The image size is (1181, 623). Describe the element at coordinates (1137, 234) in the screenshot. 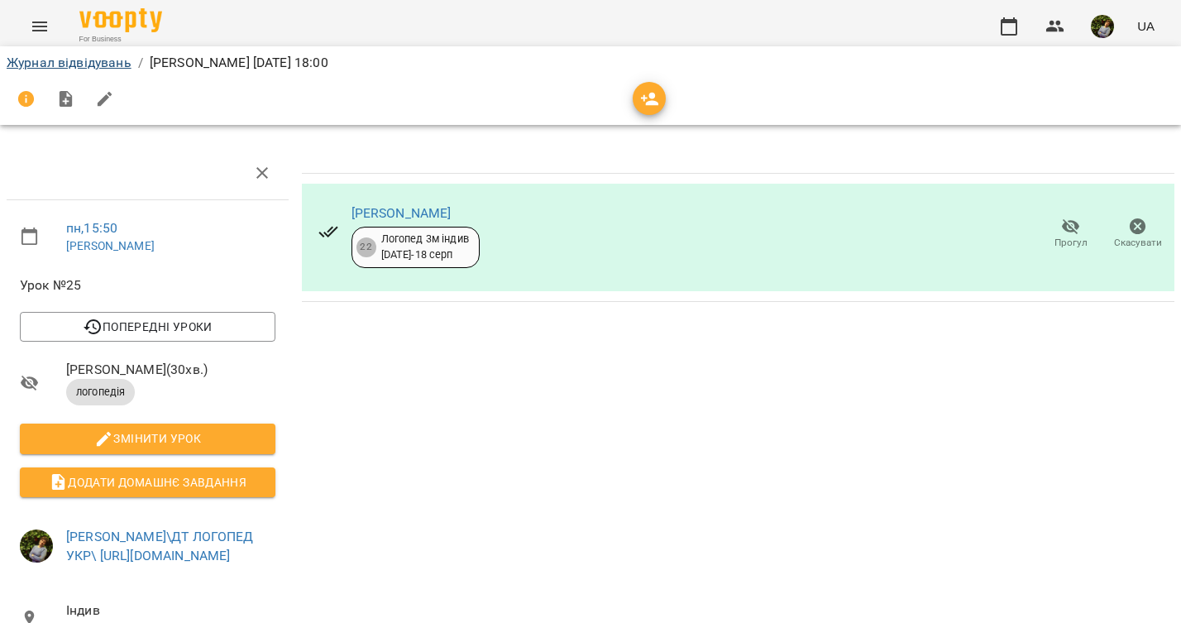

I see `button: Скасувати` at that location.